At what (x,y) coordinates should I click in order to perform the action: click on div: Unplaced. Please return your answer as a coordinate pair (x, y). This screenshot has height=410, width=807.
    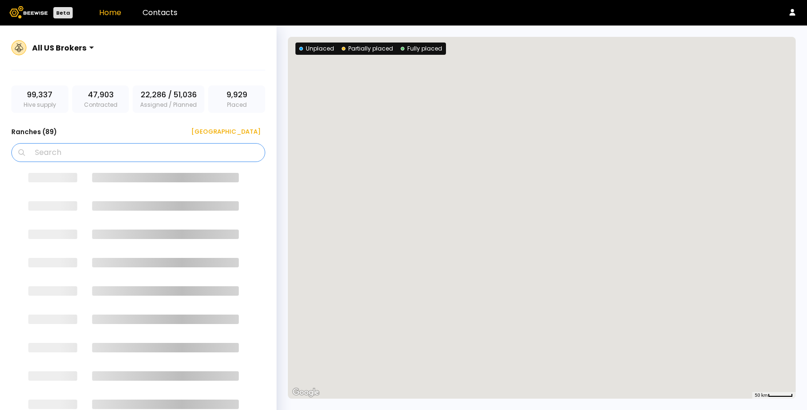
    Looking at the image, I should click on (317, 49).